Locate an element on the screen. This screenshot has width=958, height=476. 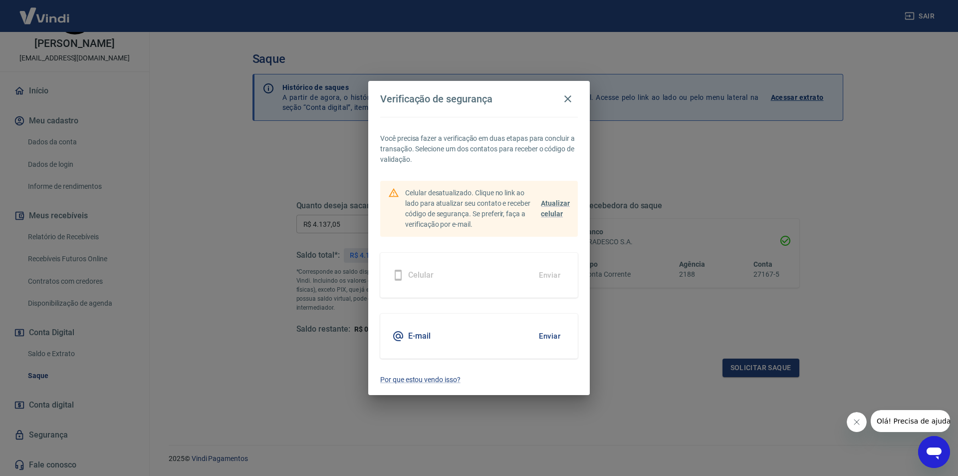
p: Por que estou vendo isso? is located at coordinates (479, 379).